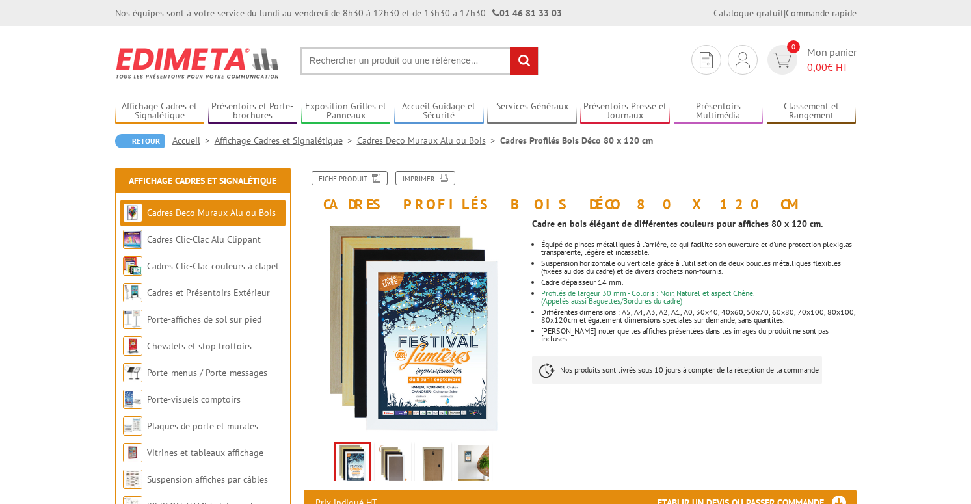 The height and width of the screenshot is (504, 971). What do you see at coordinates (677, 224) in the screenshot?
I see `strong: Cadre en bois élégant de différentes couleurs pour affiches 80 x 120 cm.` at bounding box center [677, 224].